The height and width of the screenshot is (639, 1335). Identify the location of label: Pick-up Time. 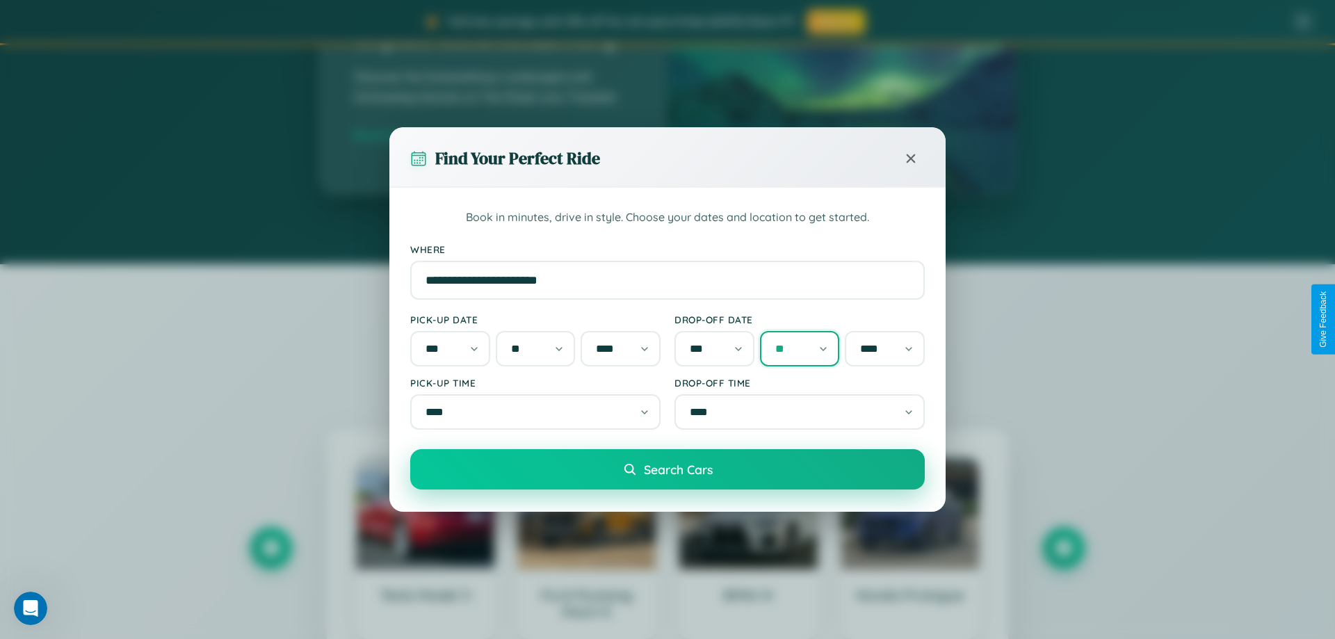
(535, 382).